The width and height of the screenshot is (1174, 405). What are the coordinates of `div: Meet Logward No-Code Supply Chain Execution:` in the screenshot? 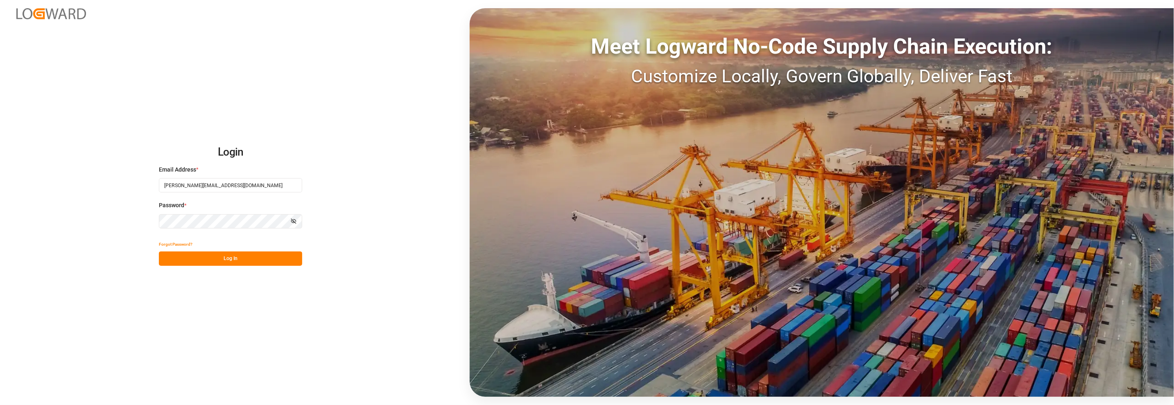 It's located at (822, 47).